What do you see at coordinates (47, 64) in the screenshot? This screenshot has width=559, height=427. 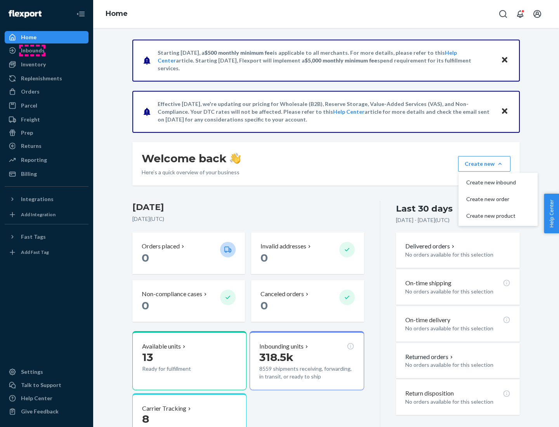 I see `a: Inventory` at bounding box center [47, 64].